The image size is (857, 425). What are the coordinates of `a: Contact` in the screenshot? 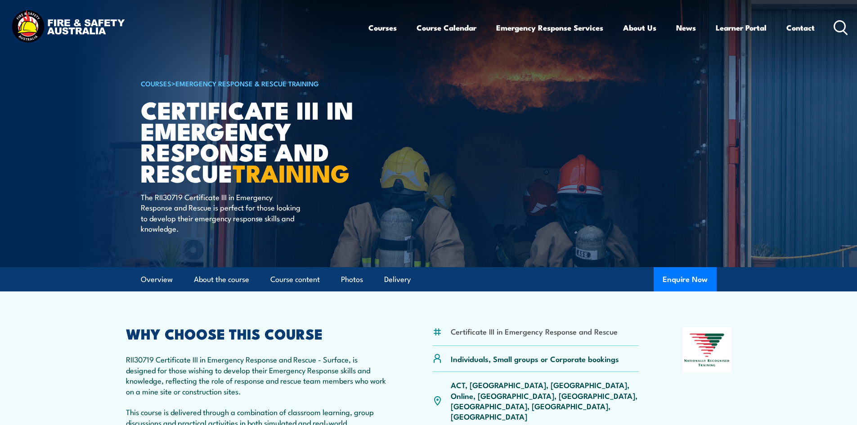 It's located at (800, 27).